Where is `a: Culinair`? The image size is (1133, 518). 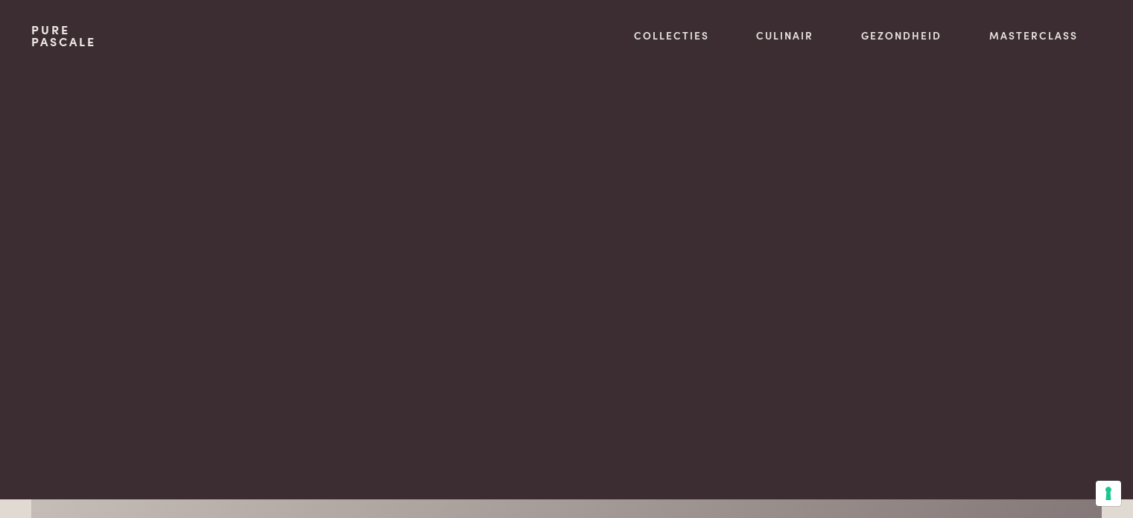 a: Culinair is located at coordinates (784, 35).